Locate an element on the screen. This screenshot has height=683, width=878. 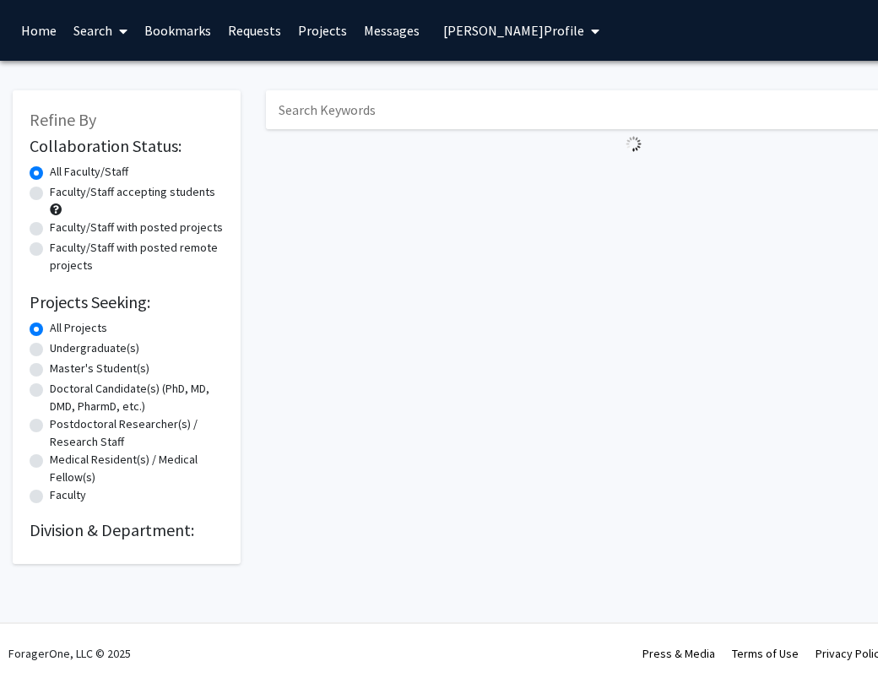
label: Master's Student(s) is located at coordinates (100, 368).